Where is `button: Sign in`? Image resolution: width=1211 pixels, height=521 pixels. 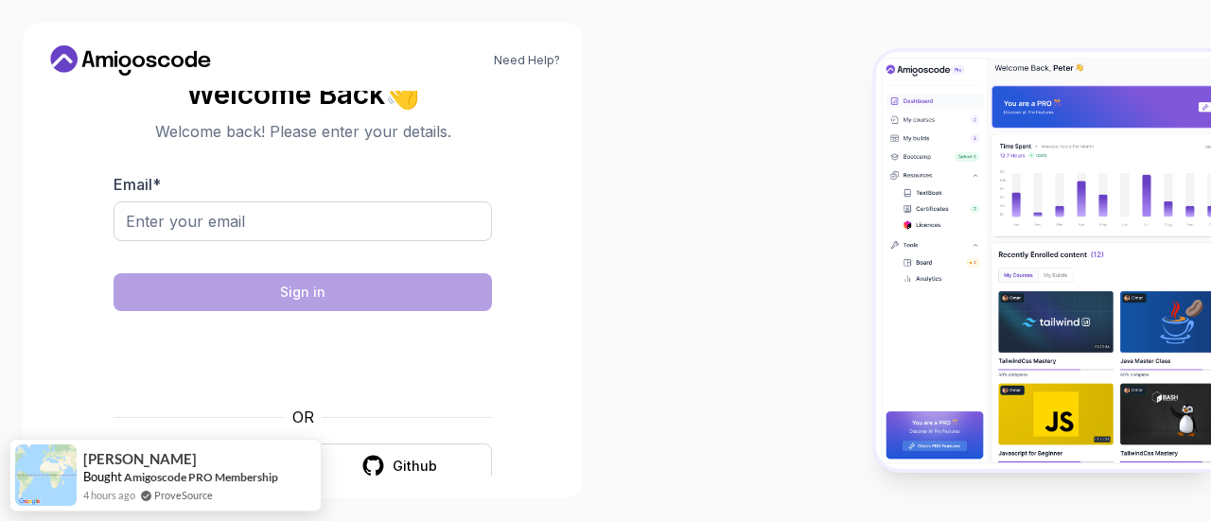 button: Sign in is located at coordinates (303, 292).